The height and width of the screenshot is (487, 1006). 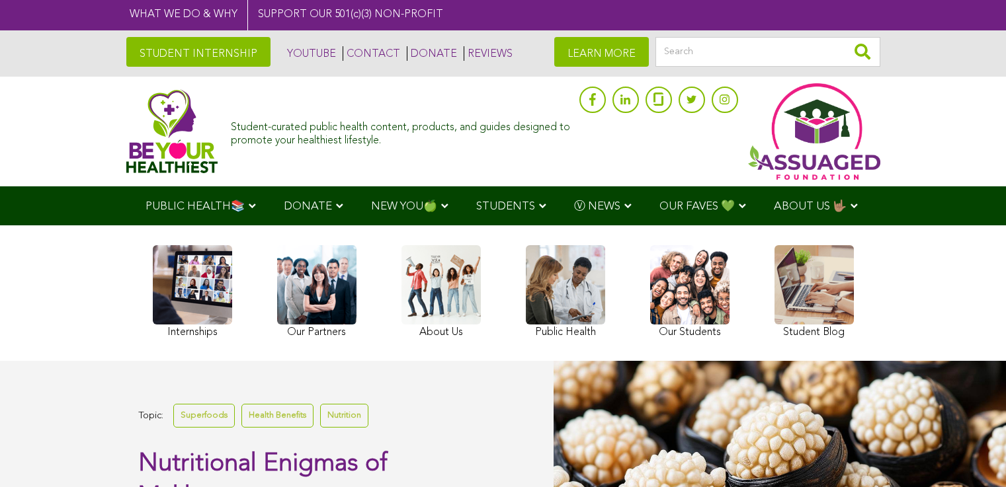 I want to click on a: CONTACT, so click(x=371, y=54).